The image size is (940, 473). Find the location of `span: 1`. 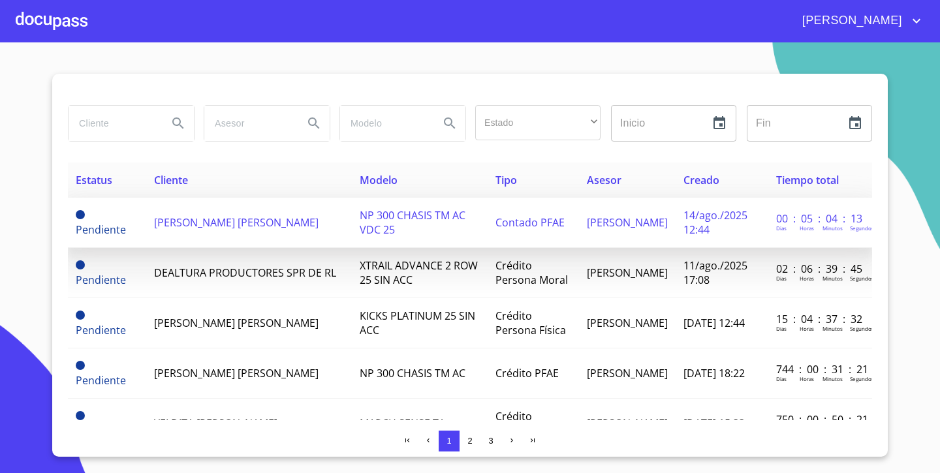

span: 1 is located at coordinates (448, 441).